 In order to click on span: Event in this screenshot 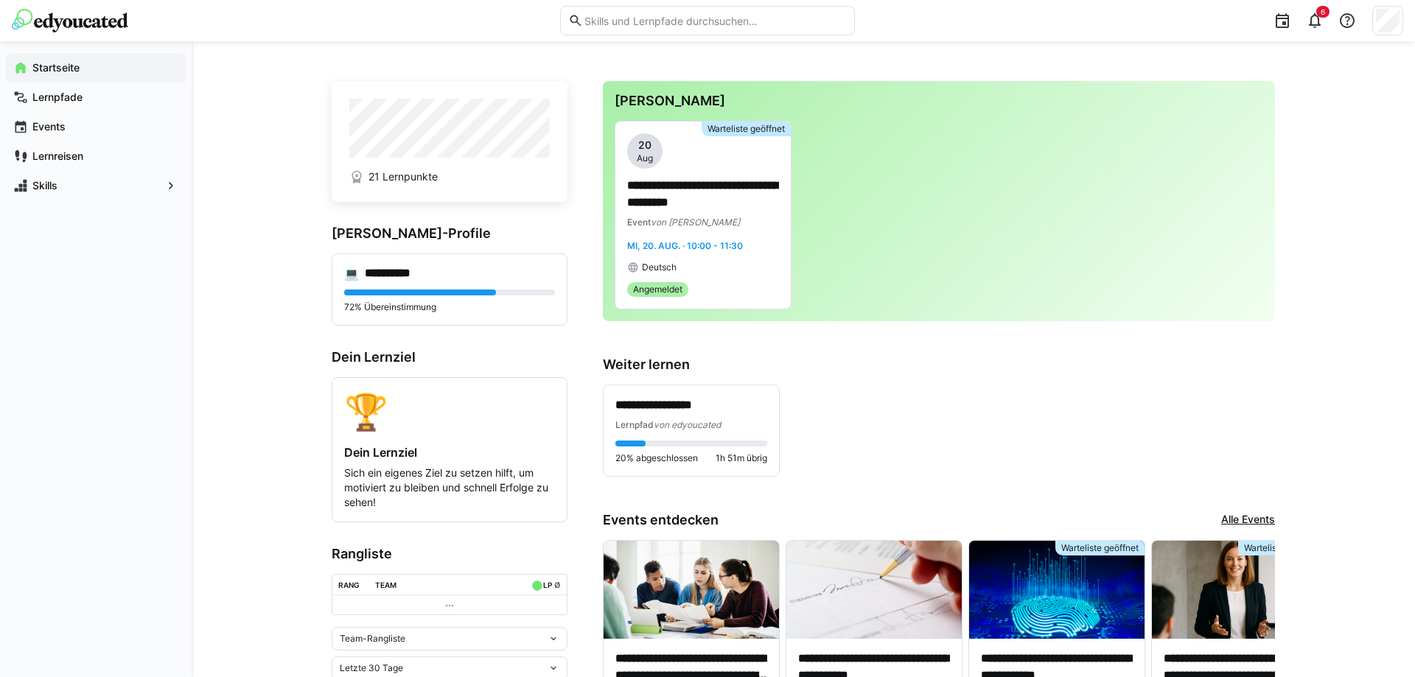, I will do `click(639, 222)`.